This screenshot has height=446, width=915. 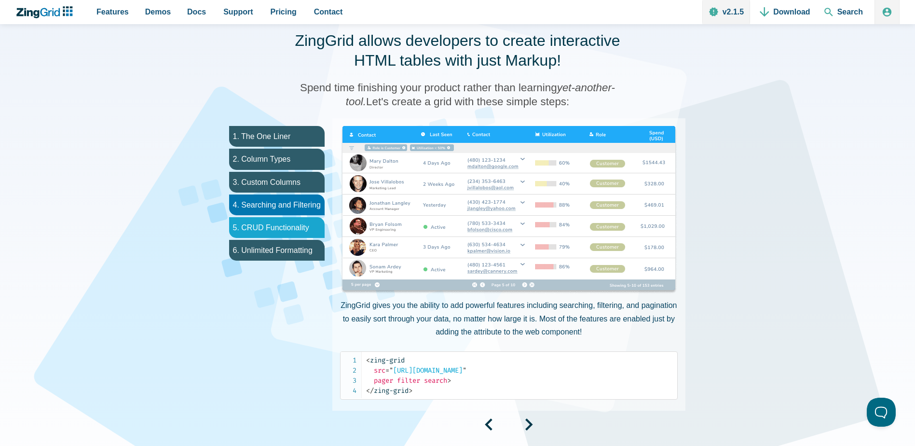 I want to click on span: Demos, so click(x=158, y=12).